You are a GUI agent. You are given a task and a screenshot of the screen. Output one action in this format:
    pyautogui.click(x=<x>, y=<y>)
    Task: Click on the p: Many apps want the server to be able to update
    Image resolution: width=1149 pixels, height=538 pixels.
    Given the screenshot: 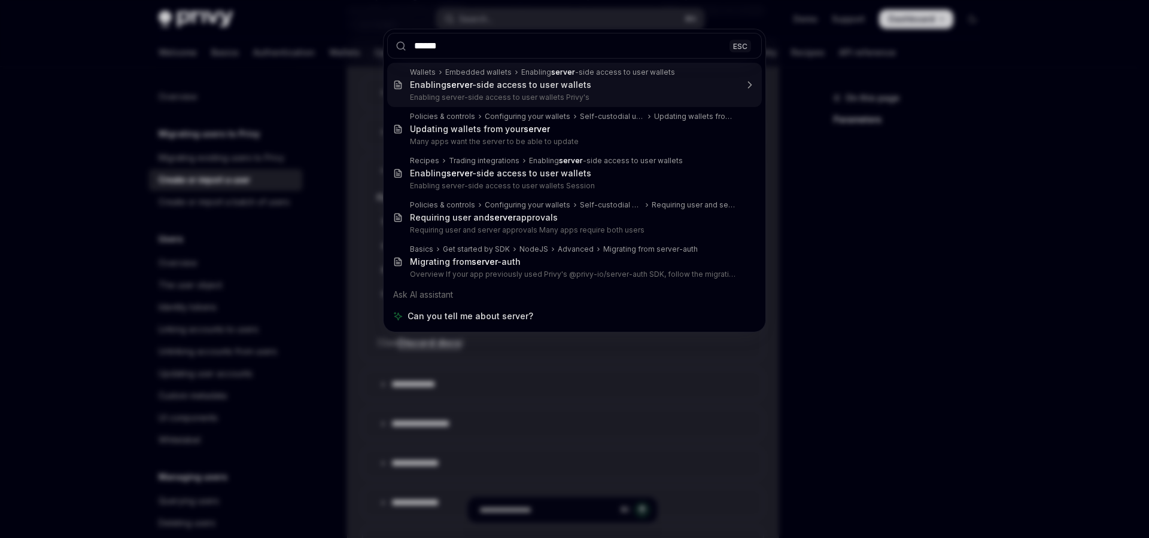 What is the action you would take?
    pyautogui.click(x=573, y=142)
    